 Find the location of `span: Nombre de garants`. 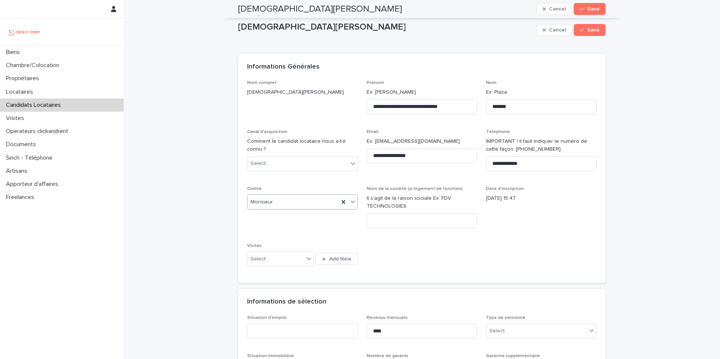

span: Nombre de garants is located at coordinates (387, 356).